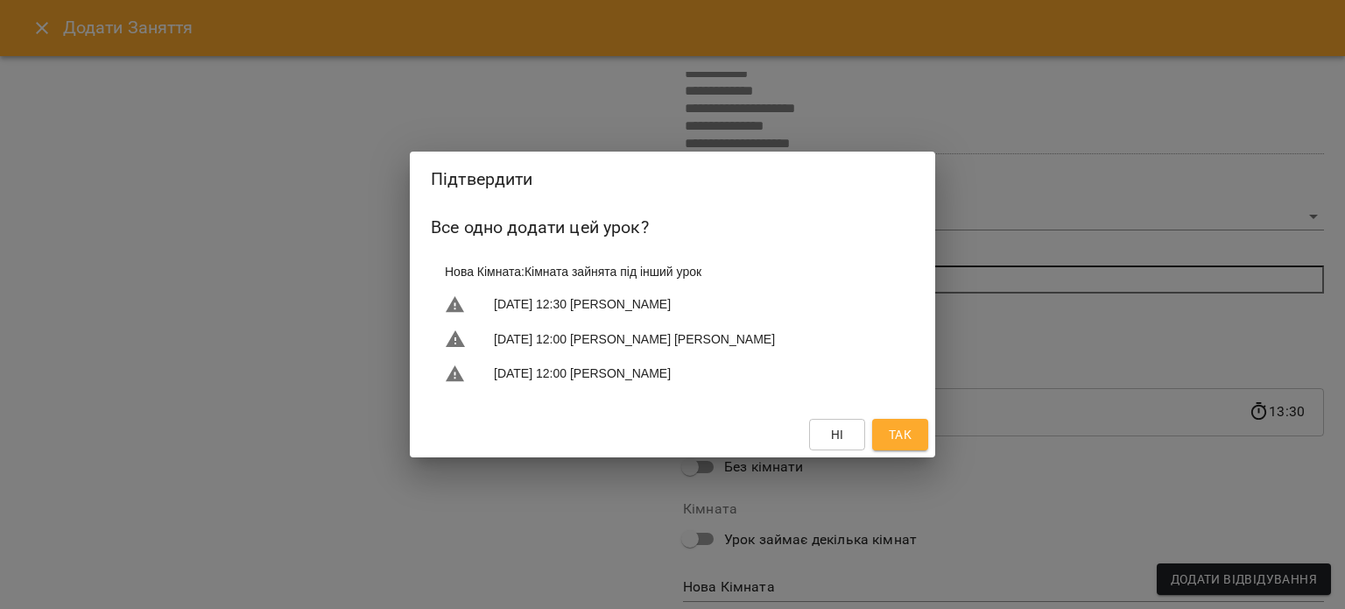 Image resolution: width=1345 pixels, height=609 pixels. What do you see at coordinates (900, 434) in the screenshot?
I see `button: Так` at bounding box center [900, 434].